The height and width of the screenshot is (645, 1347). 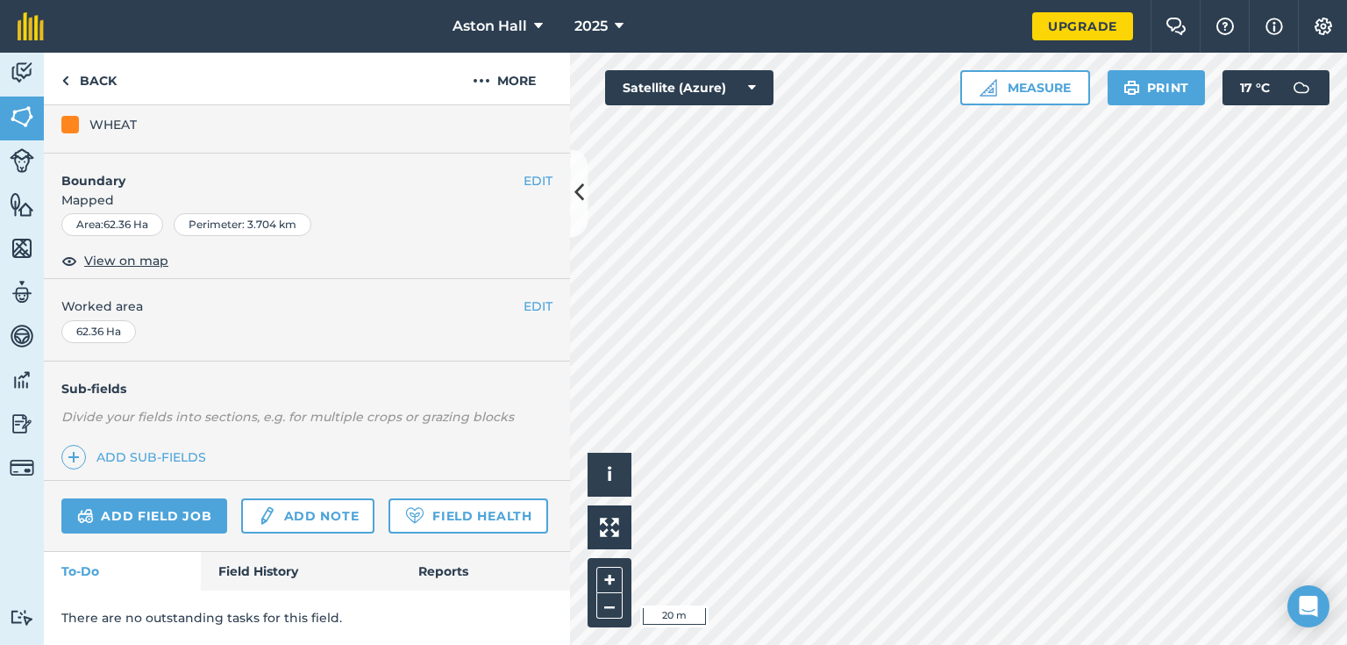 What do you see at coordinates (242, 225) in the screenshot?
I see `div: Perimeter : 3.704 km` at bounding box center [242, 225].